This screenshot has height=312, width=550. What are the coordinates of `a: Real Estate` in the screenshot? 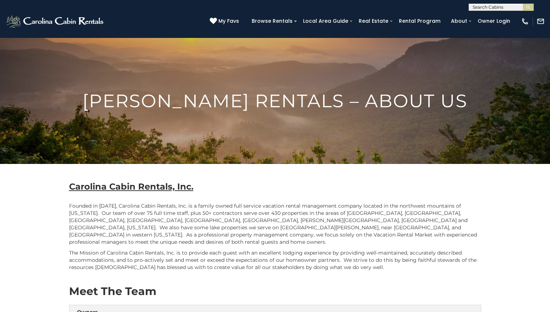 It's located at (373, 21).